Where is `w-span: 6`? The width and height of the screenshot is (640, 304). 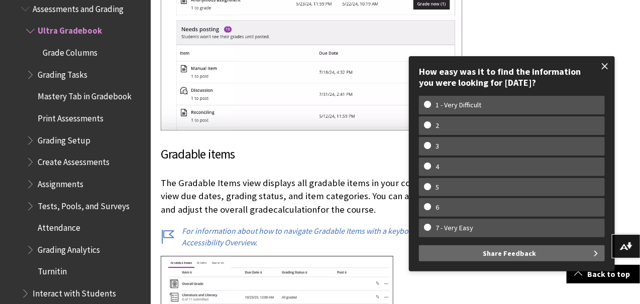 w-span: 6 is located at coordinates (437, 207).